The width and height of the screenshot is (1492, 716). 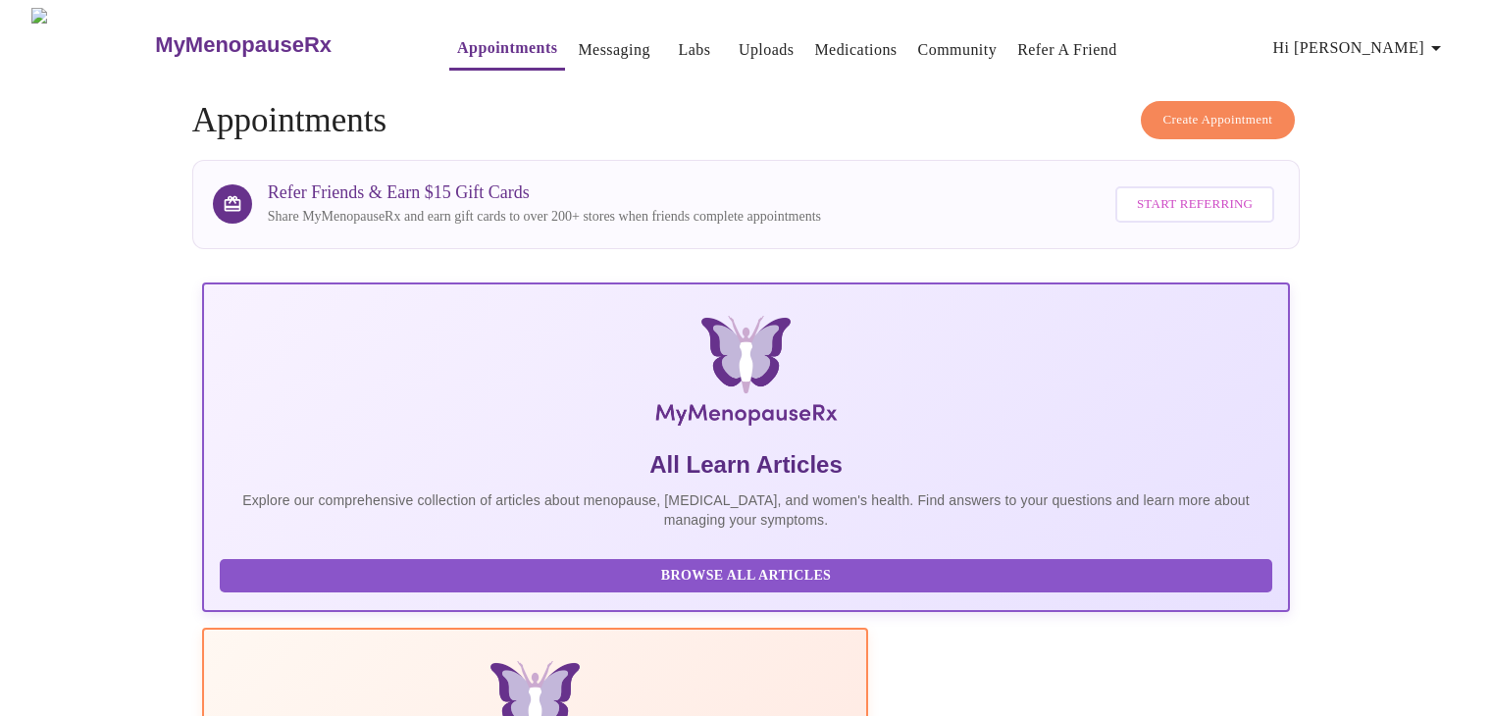 What do you see at coordinates (746, 576) in the screenshot?
I see `button: Browse All Articles` at bounding box center [746, 576].